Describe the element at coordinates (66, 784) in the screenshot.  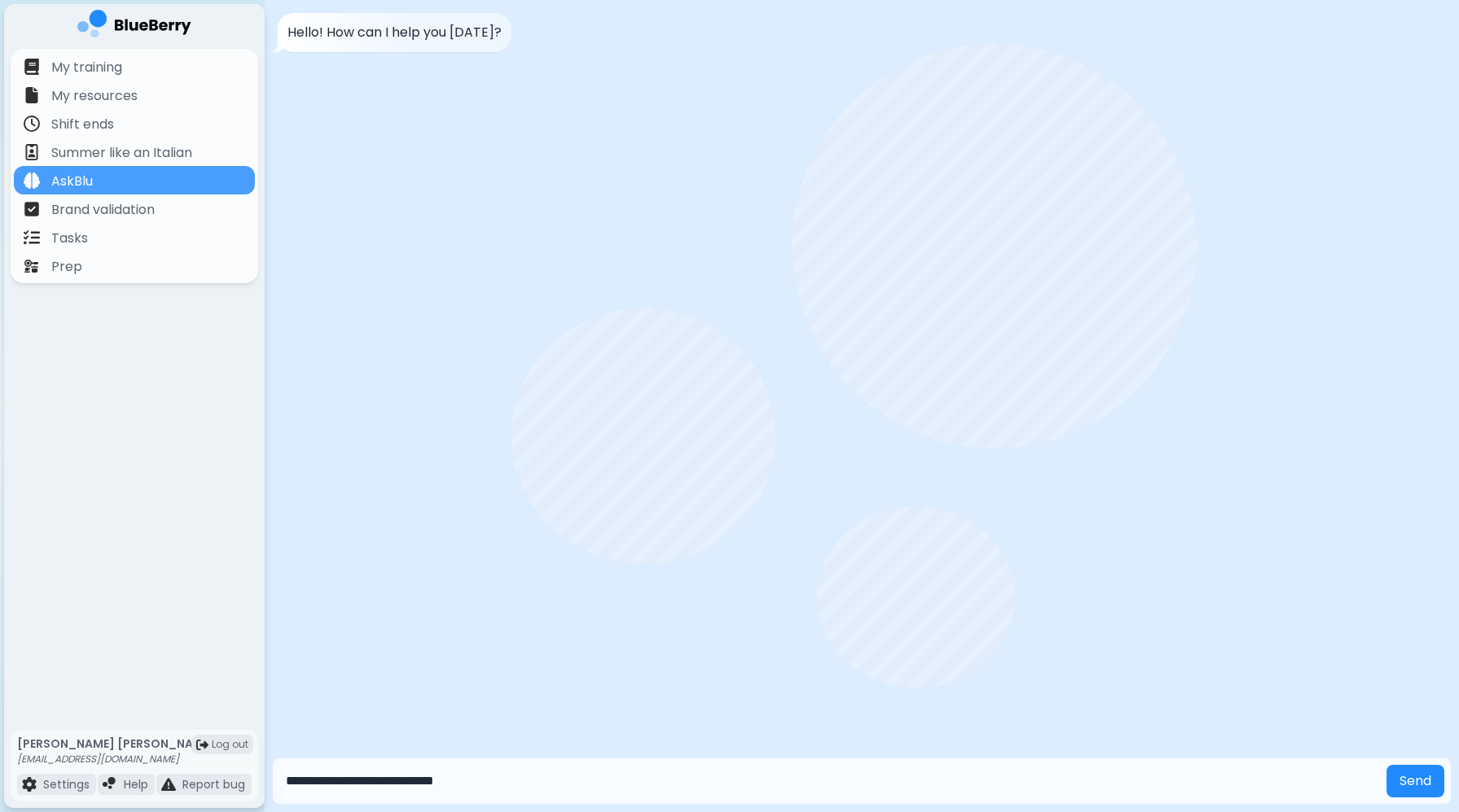
I see `p: Settings` at that location.